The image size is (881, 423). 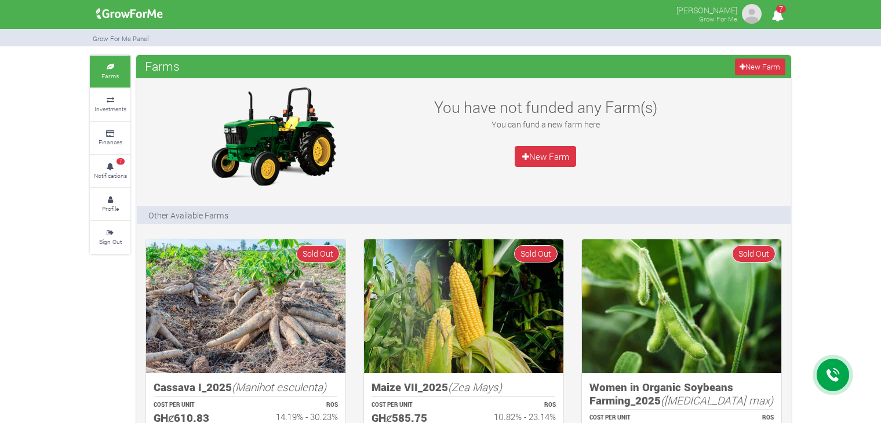 I want to click on a: Sign Out, so click(x=110, y=237).